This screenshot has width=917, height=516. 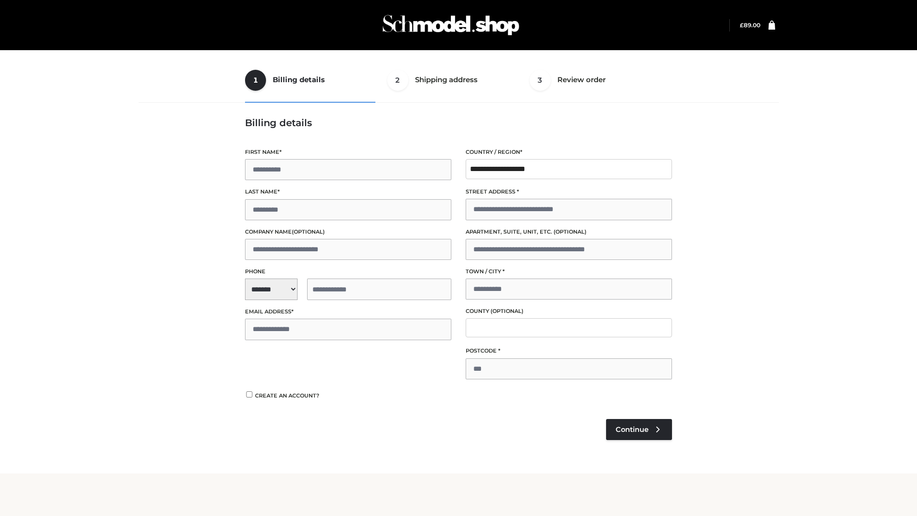 What do you see at coordinates (569, 271) in the screenshot?
I see `label: Town / City` at bounding box center [569, 271].